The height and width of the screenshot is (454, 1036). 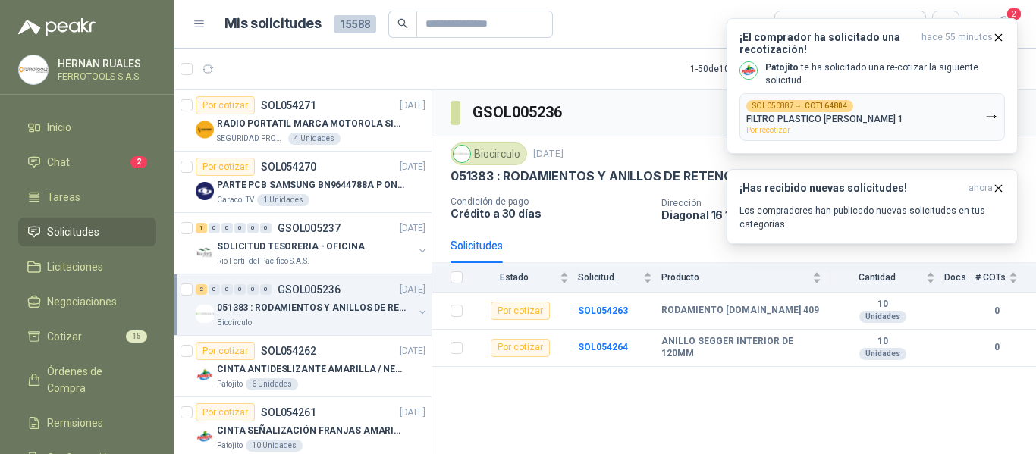 What do you see at coordinates (514, 278) in the screenshot?
I see `span: Estado` at bounding box center [514, 278].